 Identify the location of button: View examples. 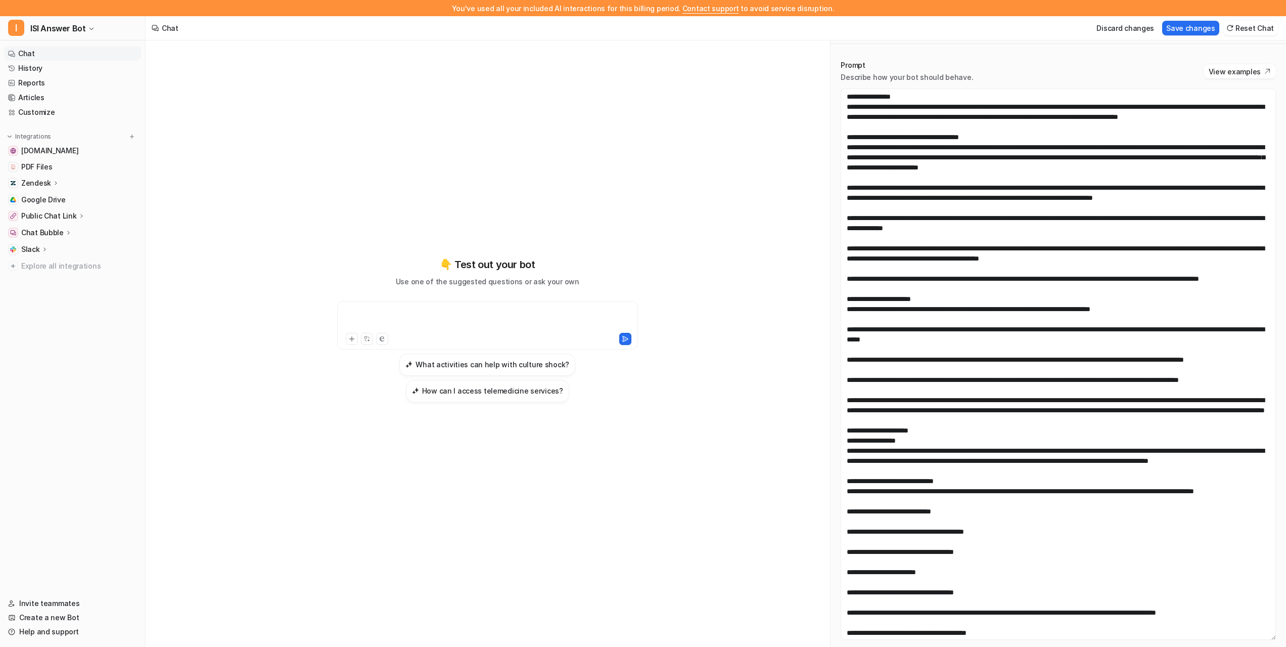
(1240, 71).